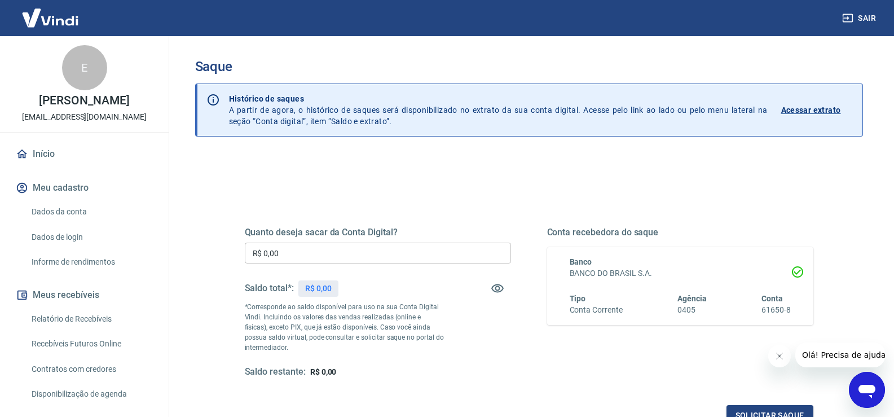 Image resolution: width=894 pixels, height=417 pixels. What do you see at coordinates (318, 288) in the screenshot?
I see `p: R$ 0,00` at bounding box center [318, 288].